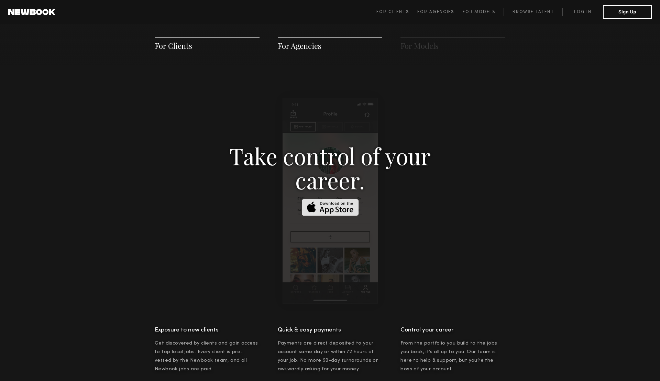 This screenshot has width=660, height=381. I want to click on h4: Exposure to new clients, so click(207, 330).